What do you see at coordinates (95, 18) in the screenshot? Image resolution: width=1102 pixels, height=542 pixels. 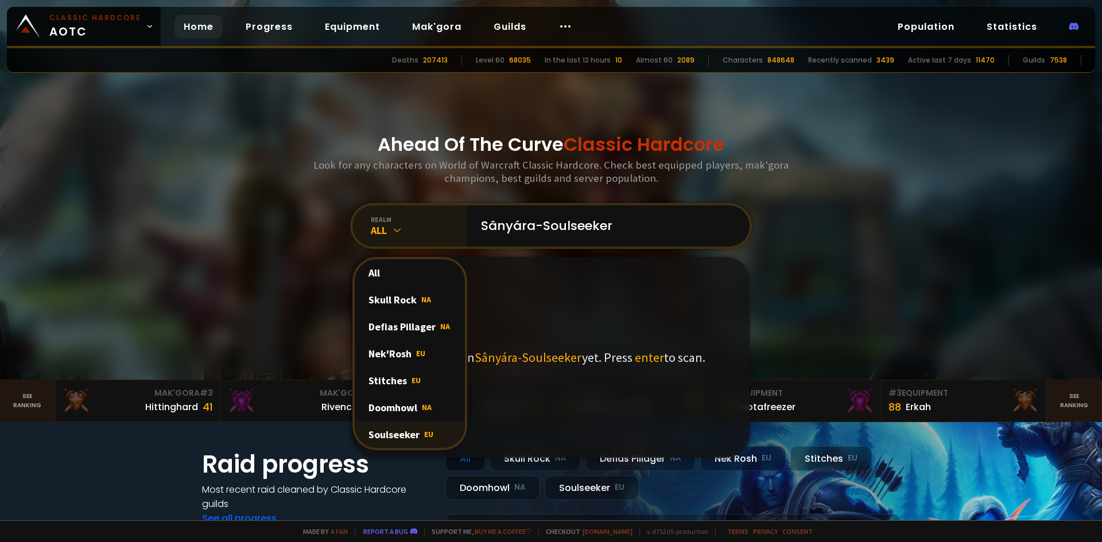 I see `small: Classic Hardcore` at bounding box center [95, 18].